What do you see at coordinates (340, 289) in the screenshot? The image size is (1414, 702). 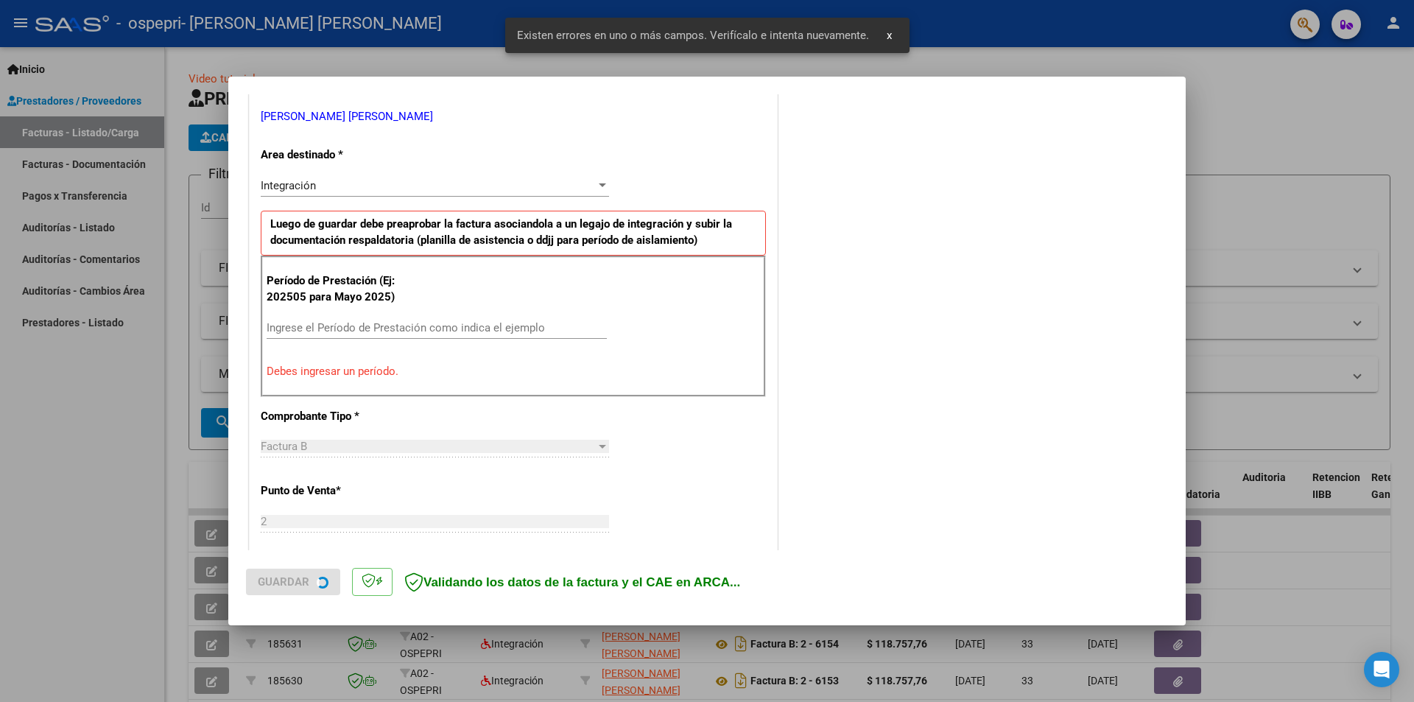 I see `p: Período de Prestación (Ej: 202505 para Mayo 2025)` at bounding box center [340, 289].